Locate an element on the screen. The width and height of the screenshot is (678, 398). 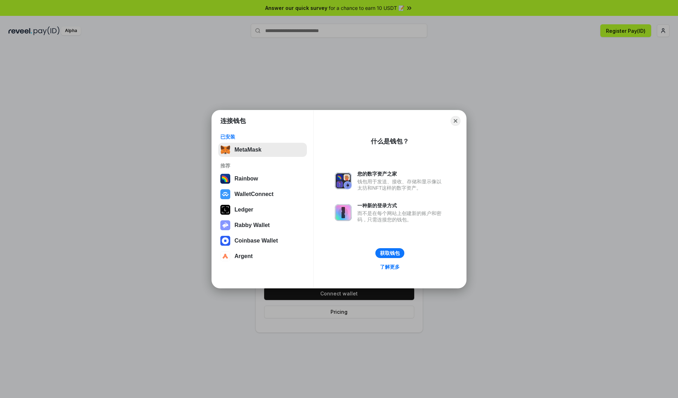
button: Close is located at coordinates (455, 121).